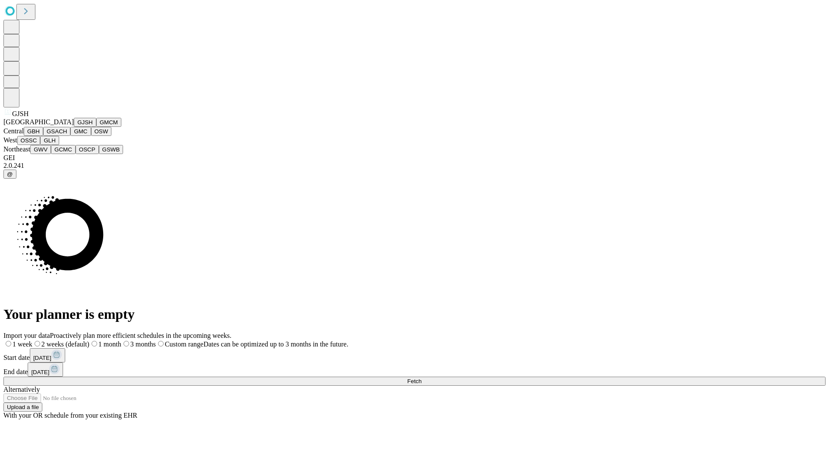 The height and width of the screenshot is (466, 829). Describe the element at coordinates (80, 131) in the screenshot. I see `button: GMC` at that location.